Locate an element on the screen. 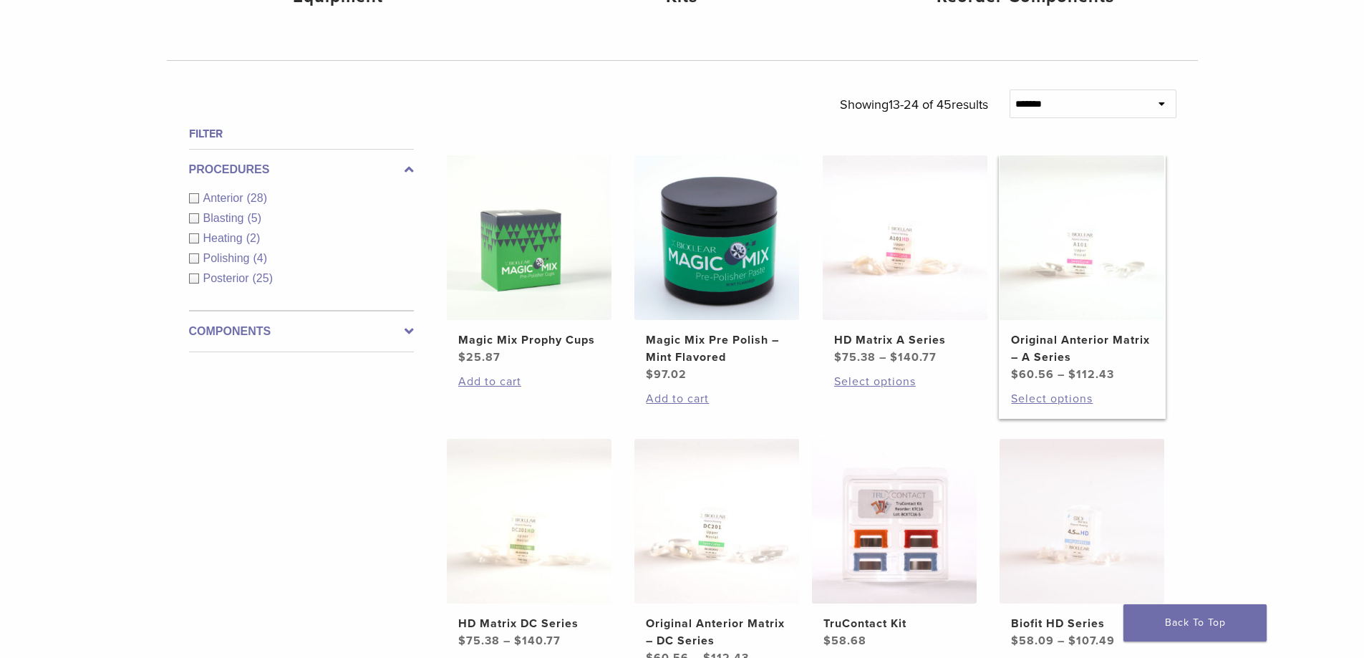 Image resolution: width=1364 pixels, height=658 pixels. span: Anterior is located at coordinates (225, 198).